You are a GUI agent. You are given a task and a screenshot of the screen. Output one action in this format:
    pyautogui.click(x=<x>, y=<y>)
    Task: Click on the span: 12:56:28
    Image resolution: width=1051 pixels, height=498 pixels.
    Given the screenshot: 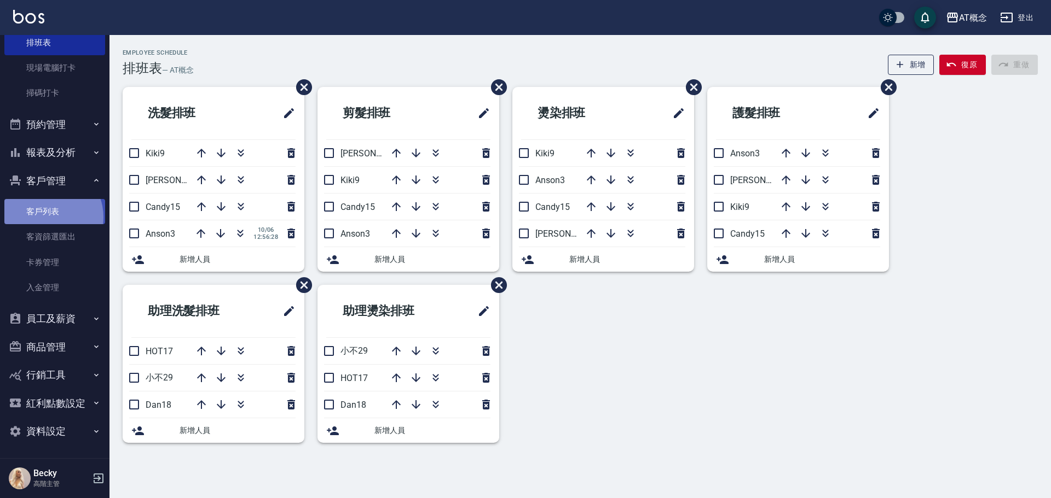 What is the action you would take?
    pyautogui.click(x=265, y=237)
    